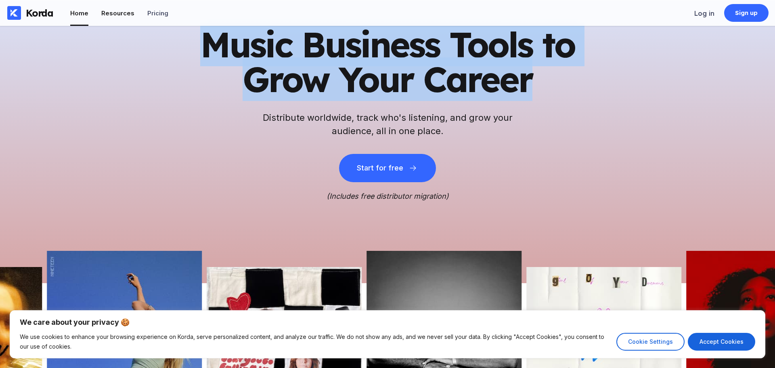  What do you see at coordinates (387, 62) in the screenshot?
I see `h1: Music Business Tools to Grow Your Career` at bounding box center [387, 62].